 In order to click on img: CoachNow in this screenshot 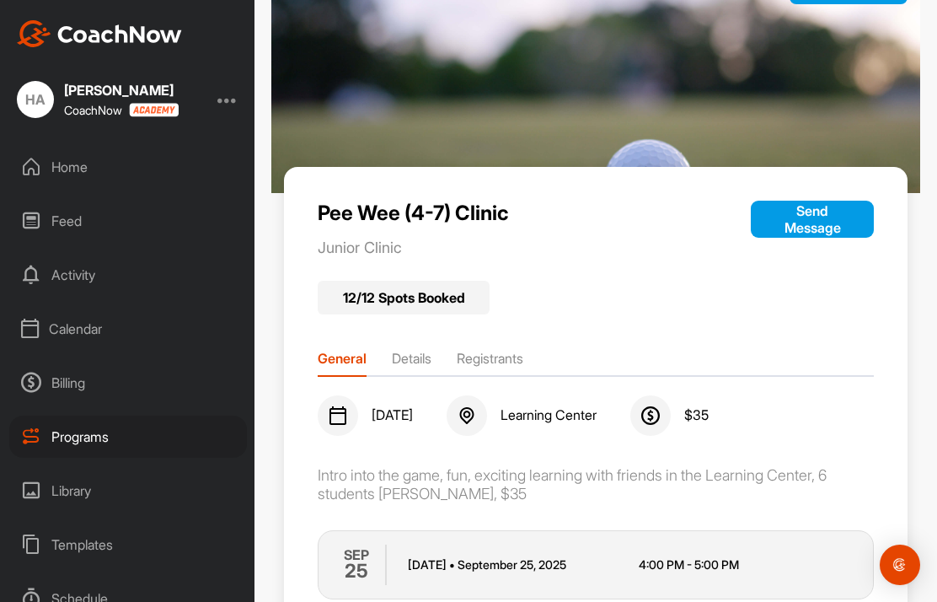, I will do `click(99, 34)`.